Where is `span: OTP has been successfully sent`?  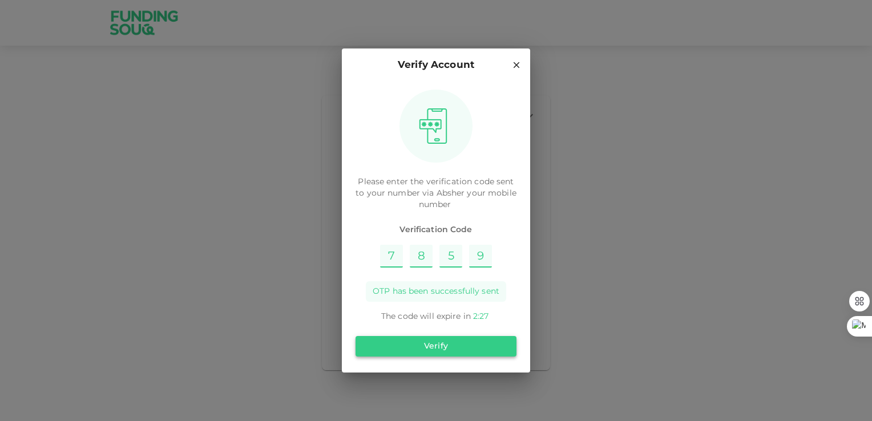 span: OTP has been successfully sent is located at coordinates (436, 292).